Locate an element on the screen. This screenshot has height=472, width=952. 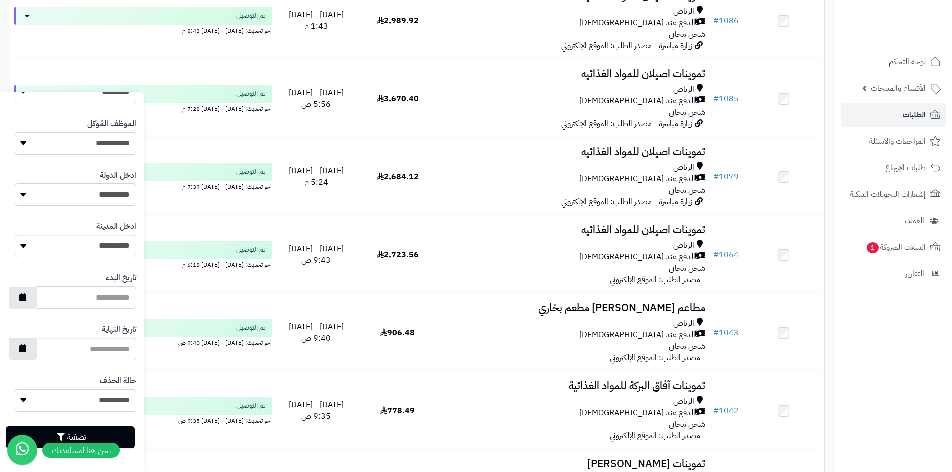
button: تصفية is located at coordinates (70, 437).